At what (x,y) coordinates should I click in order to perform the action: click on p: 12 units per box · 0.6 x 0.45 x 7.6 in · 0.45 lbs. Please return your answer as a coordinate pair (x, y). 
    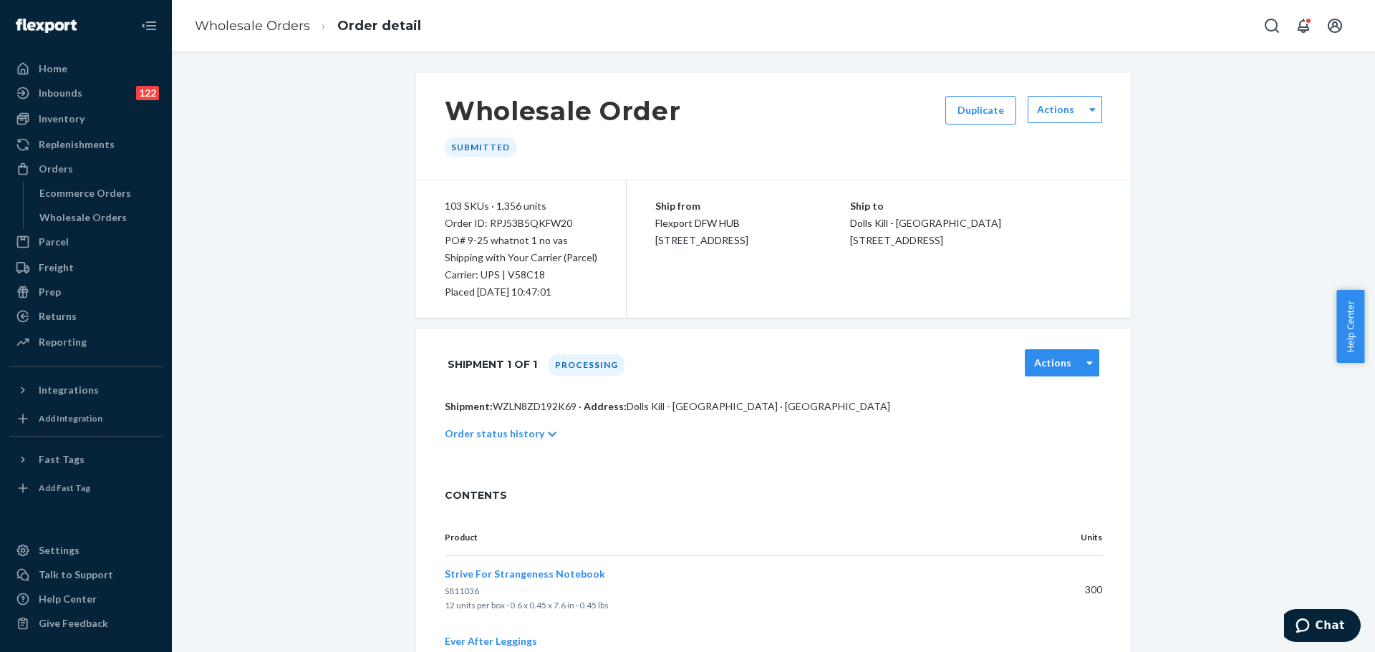
    Looking at the image, I should click on (732, 606).